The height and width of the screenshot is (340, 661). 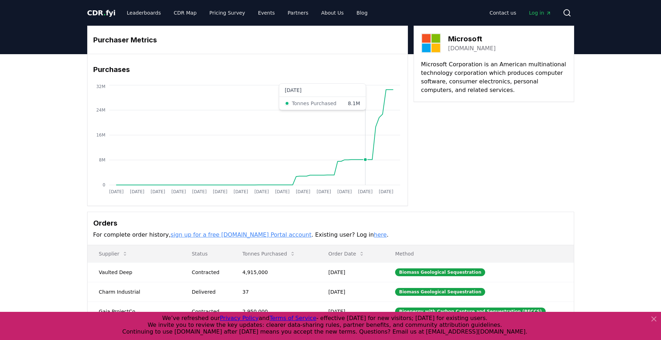 What do you see at coordinates (472, 39) in the screenshot?
I see `h3: Microsoft` at bounding box center [472, 39].